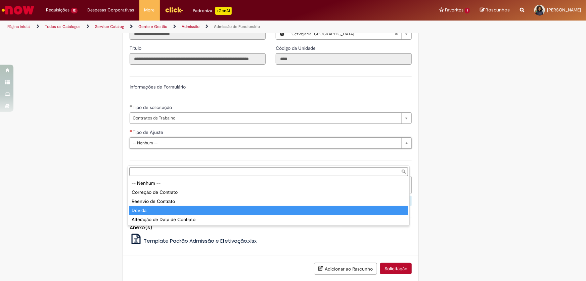  Describe the element at coordinates (269, 219) in the screenshot. I see `div: Alteração de Data de Contrato` at that location.